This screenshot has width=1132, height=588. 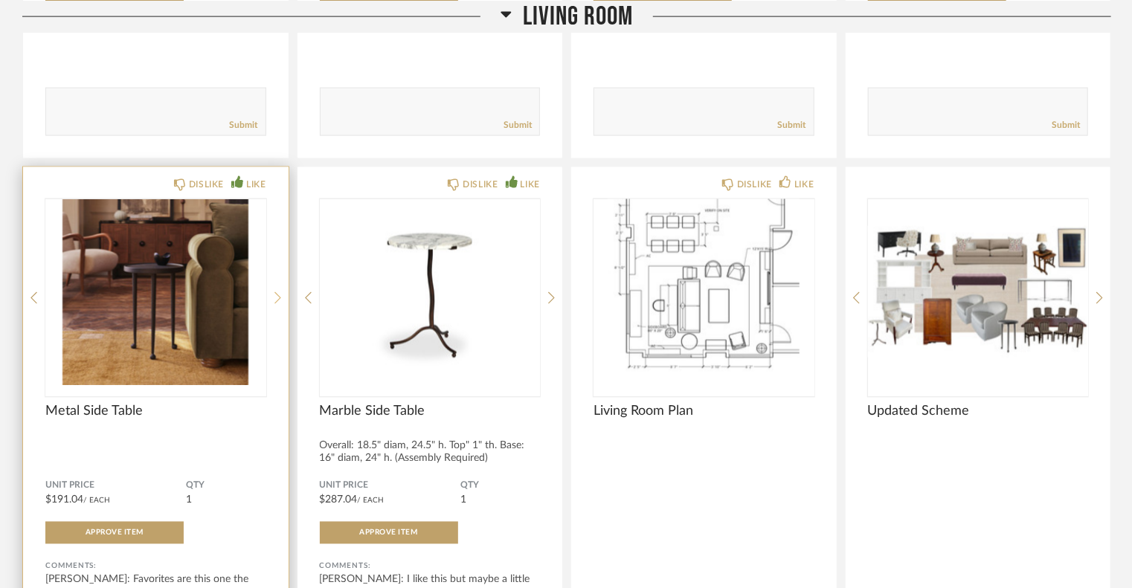 What do you see at coordinates (155, 292) in the screenshot?
I see `div: 3` at bounding box center [155, 292].